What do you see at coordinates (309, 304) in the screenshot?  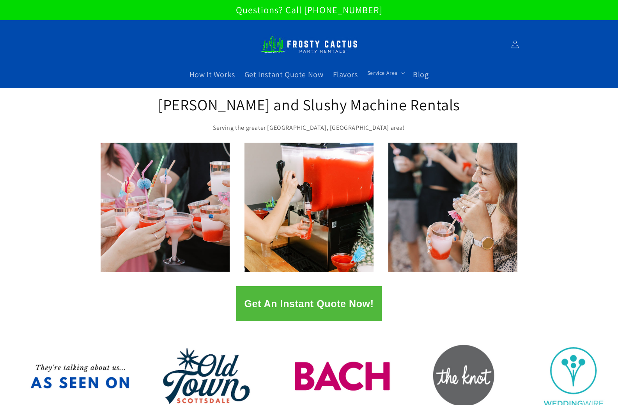 I see `button: Get An Instant Quote Now!` at bounding box center [309, 304].